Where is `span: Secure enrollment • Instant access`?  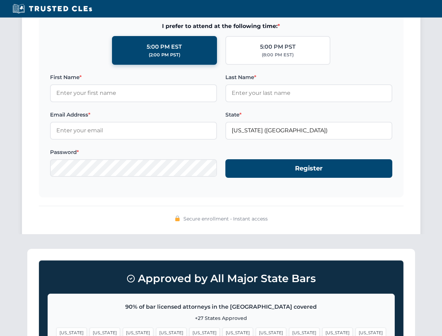 span: Secure enrollment • Instant access is located at coordinates (226, 219).